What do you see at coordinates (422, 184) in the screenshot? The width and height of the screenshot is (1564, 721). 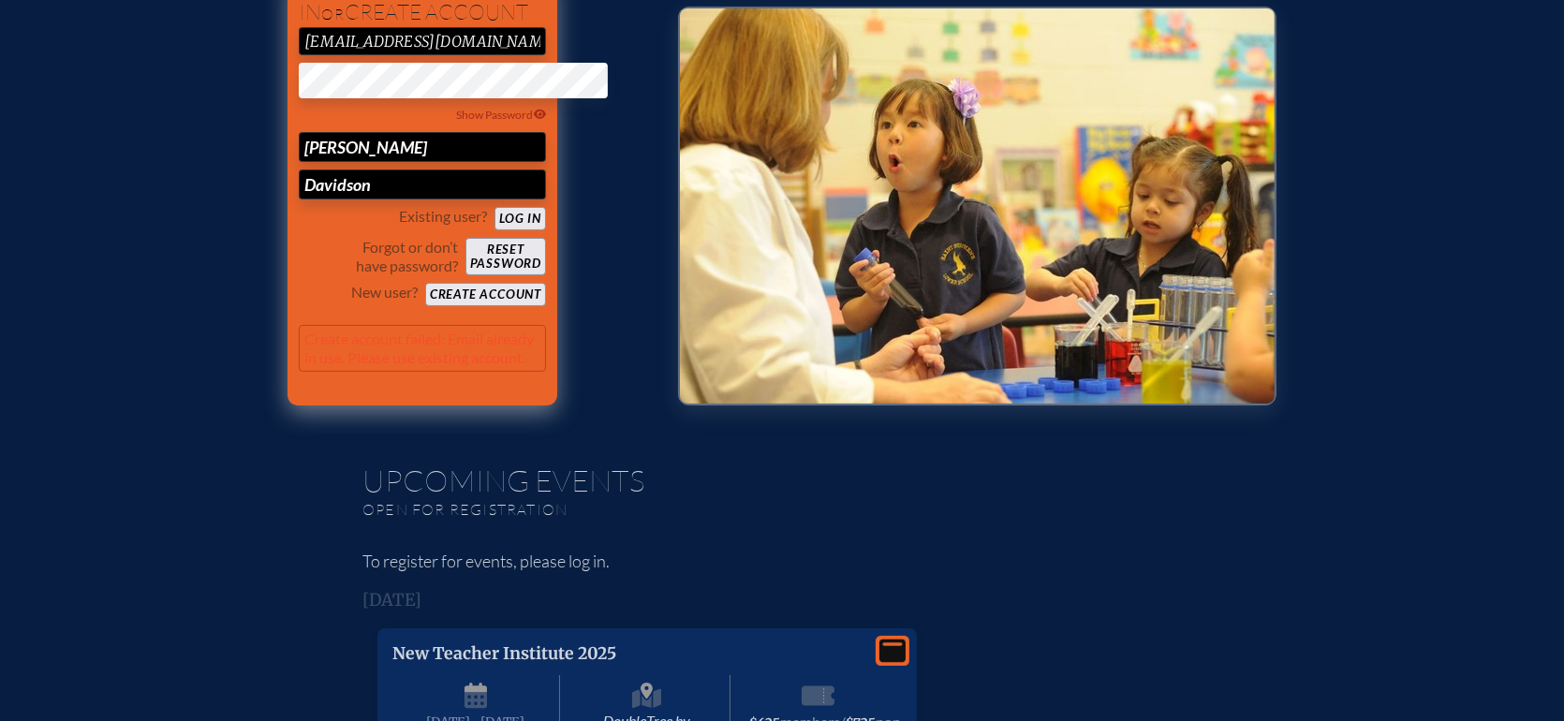 I see `input: Last Name` at bounding box center [422, 184].